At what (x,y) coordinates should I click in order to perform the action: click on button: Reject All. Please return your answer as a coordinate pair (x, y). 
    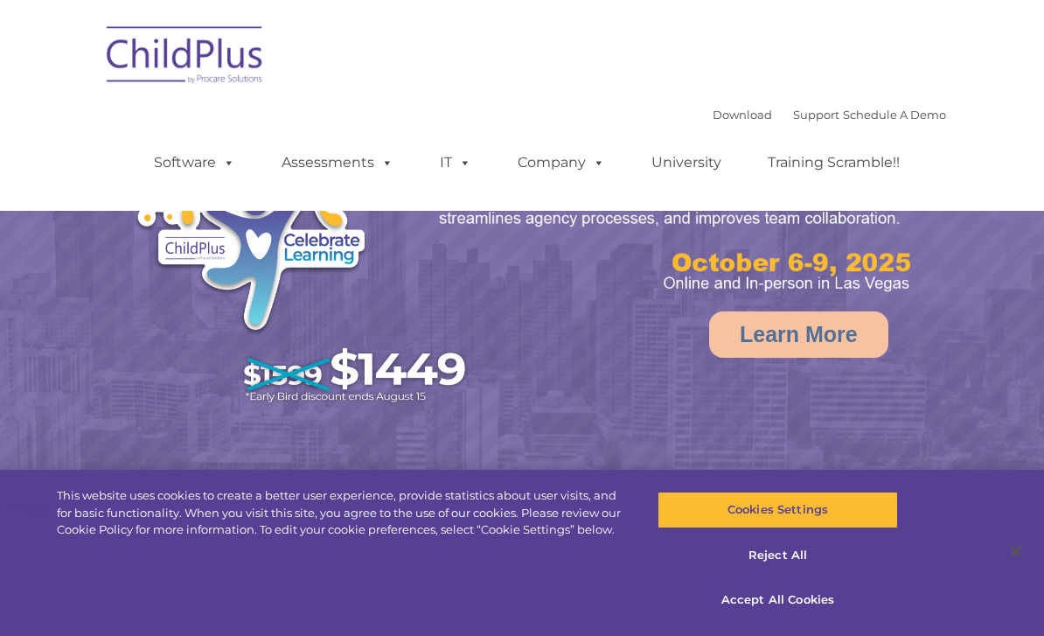
    Looking at the image, I should click on (778, 555).